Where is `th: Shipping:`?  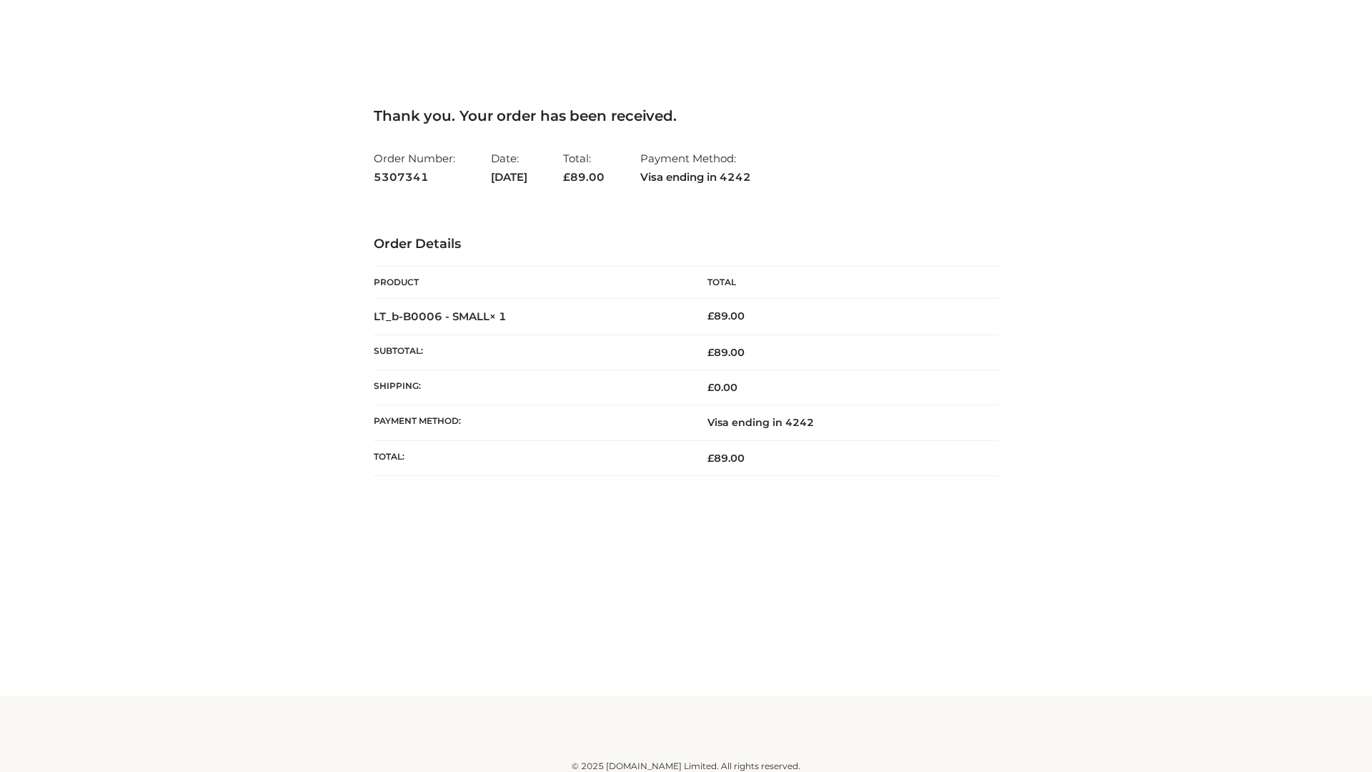 th: Shipping: is located at coordinates (530, 387).